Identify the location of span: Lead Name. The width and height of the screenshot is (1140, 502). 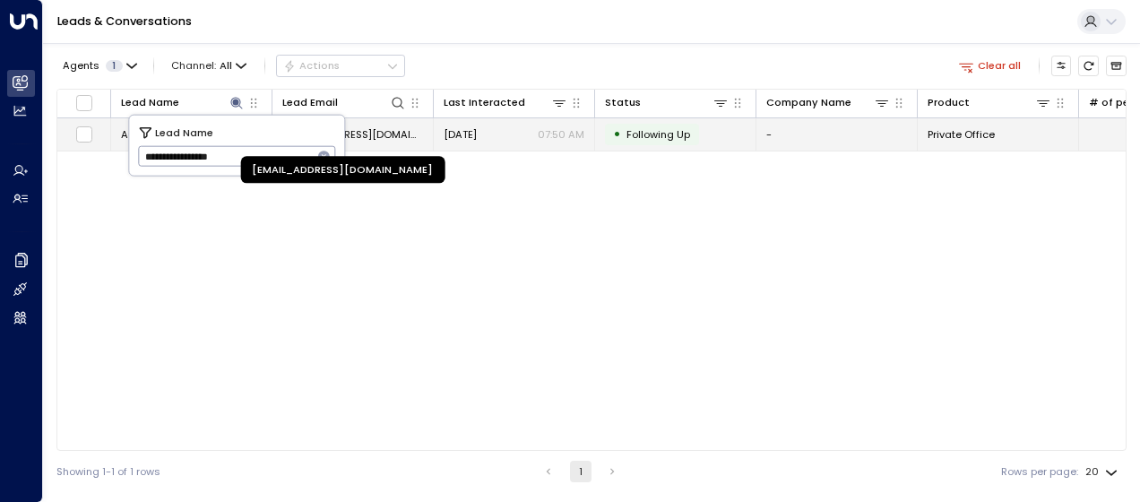
(184, 132).